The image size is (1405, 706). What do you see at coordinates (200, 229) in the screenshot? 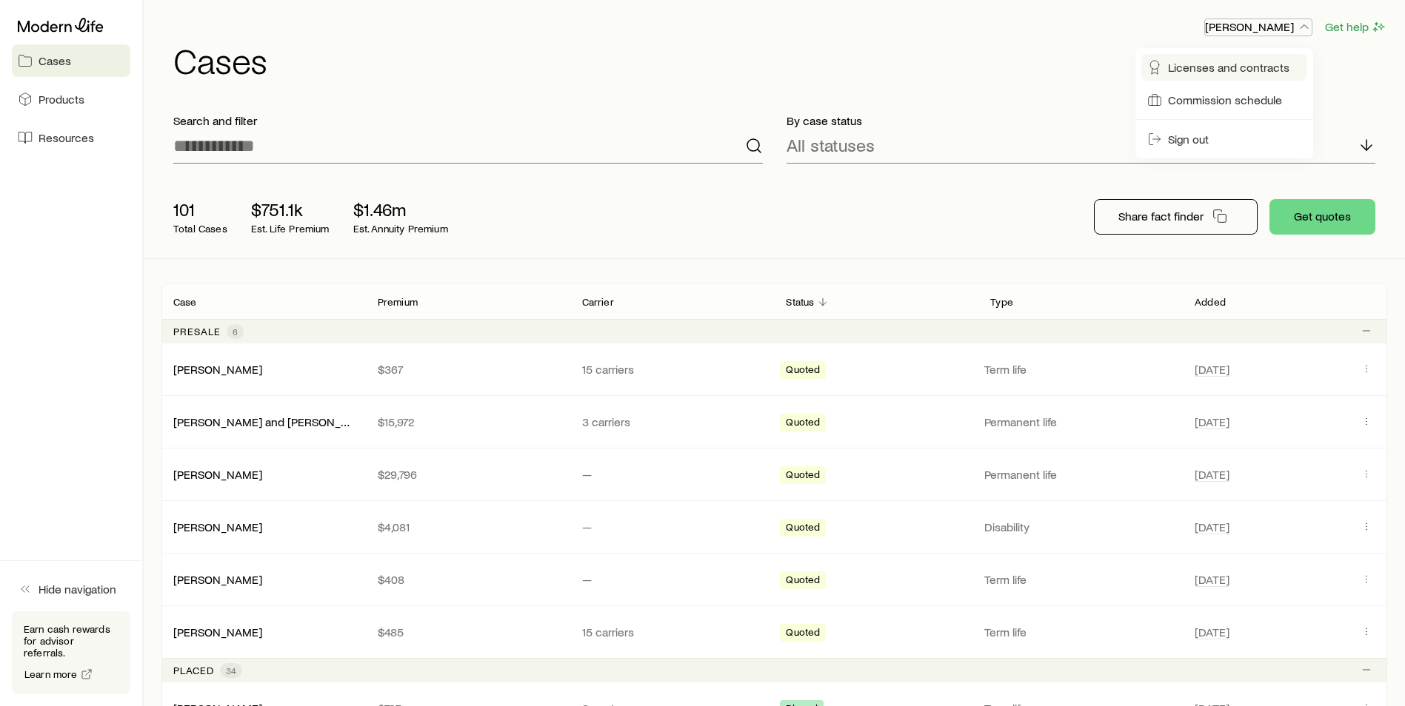
I see `p: Total Cases` at bounding box center [200, 229].